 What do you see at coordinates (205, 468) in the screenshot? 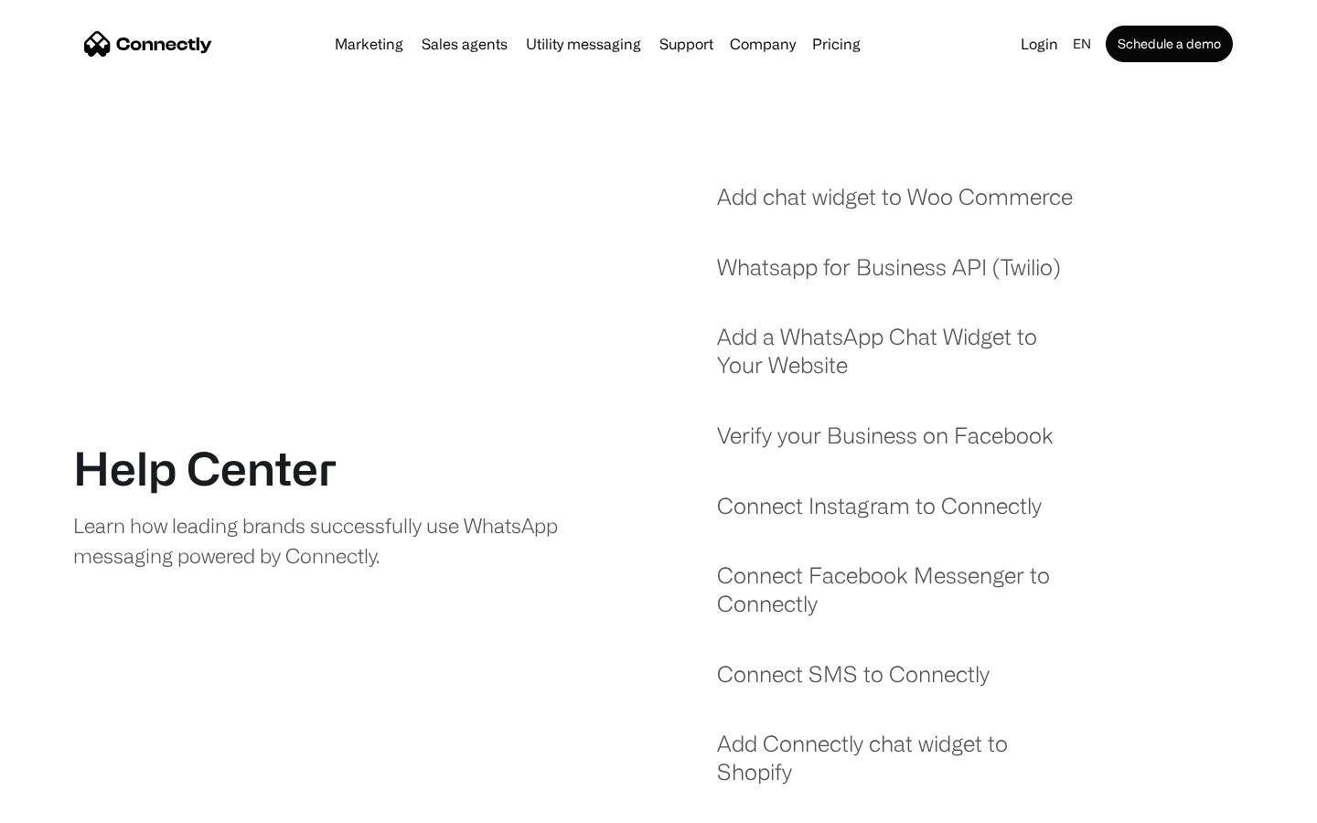
I see `h1: Help Center` at bounding box center [205, 468].